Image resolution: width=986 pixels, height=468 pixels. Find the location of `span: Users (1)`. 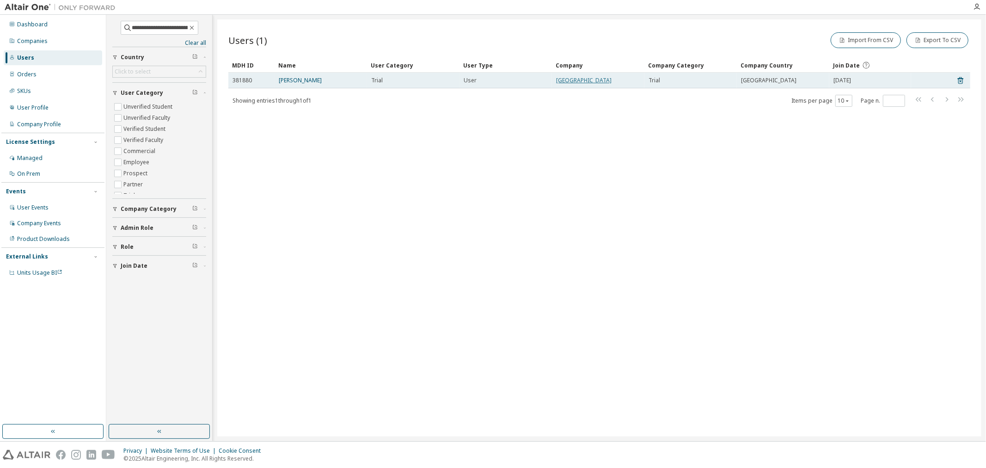

span: Users (1) is located at coordinates (248, 40).